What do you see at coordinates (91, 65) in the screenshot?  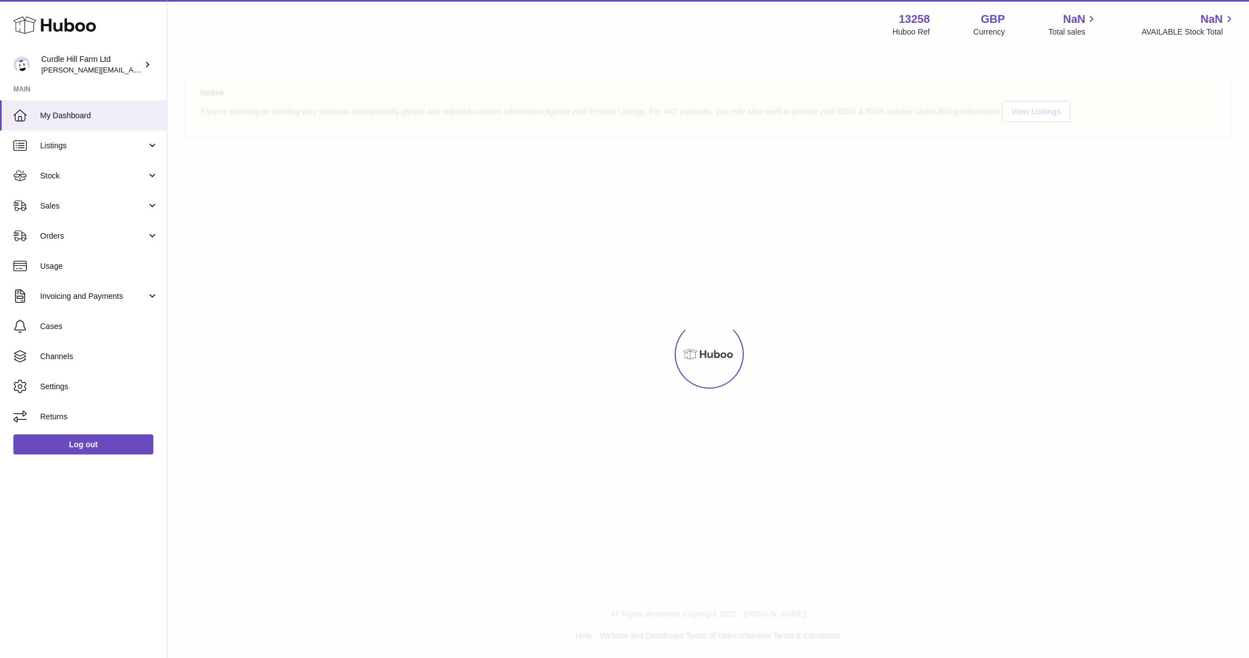 I see `div: Curdle Hill Farm Ltd` at bounding box center [91, 65].